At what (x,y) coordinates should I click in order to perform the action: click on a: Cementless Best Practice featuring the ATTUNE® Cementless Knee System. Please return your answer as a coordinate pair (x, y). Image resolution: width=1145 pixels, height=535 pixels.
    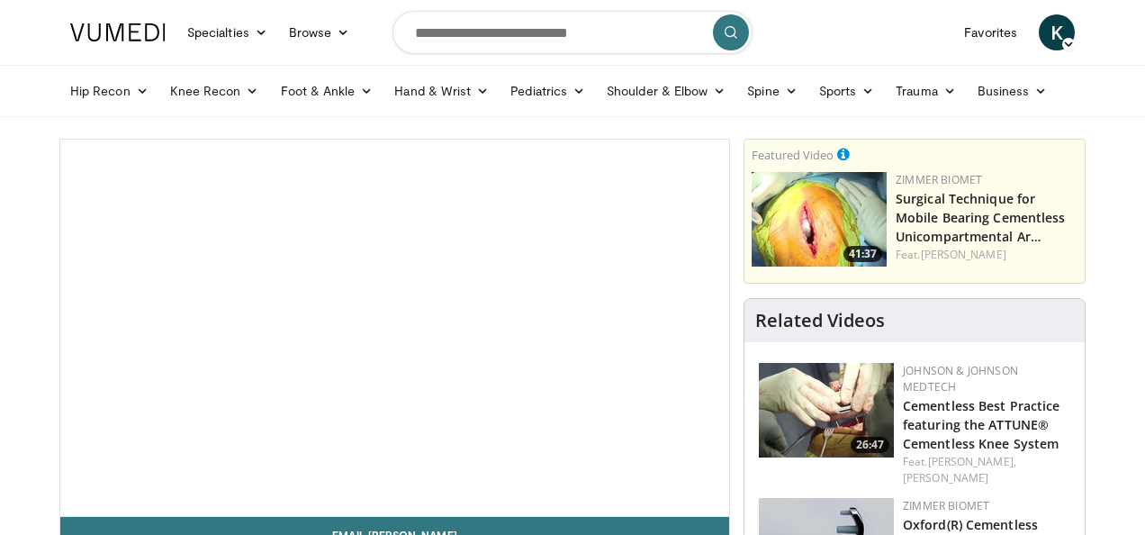
    Looking at the image, I should click on (981, 424).